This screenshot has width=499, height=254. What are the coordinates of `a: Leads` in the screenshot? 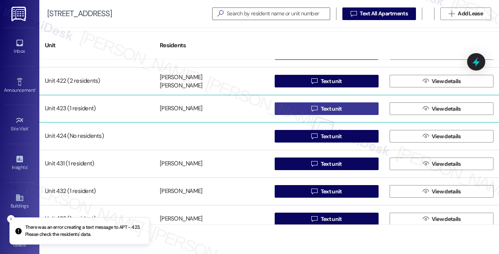 It's located at (20, 241).